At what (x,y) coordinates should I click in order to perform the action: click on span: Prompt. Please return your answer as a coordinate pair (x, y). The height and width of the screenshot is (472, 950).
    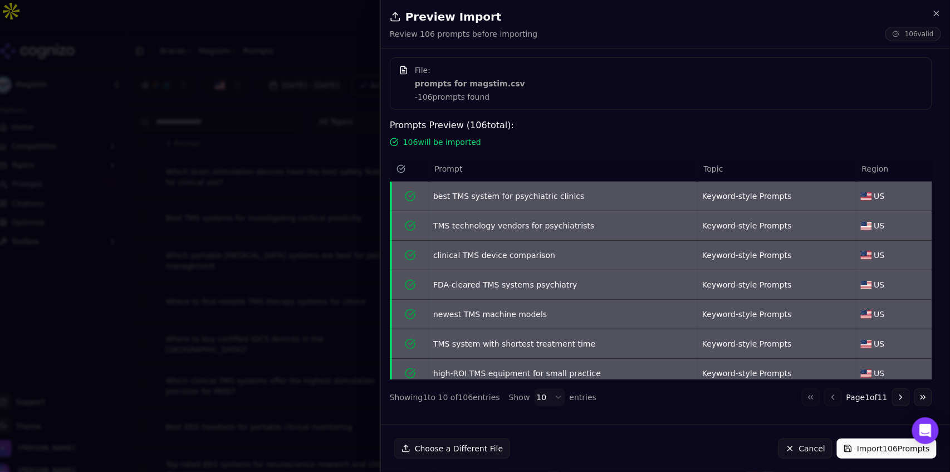
    Looking at the image, I should click on (448, 169).